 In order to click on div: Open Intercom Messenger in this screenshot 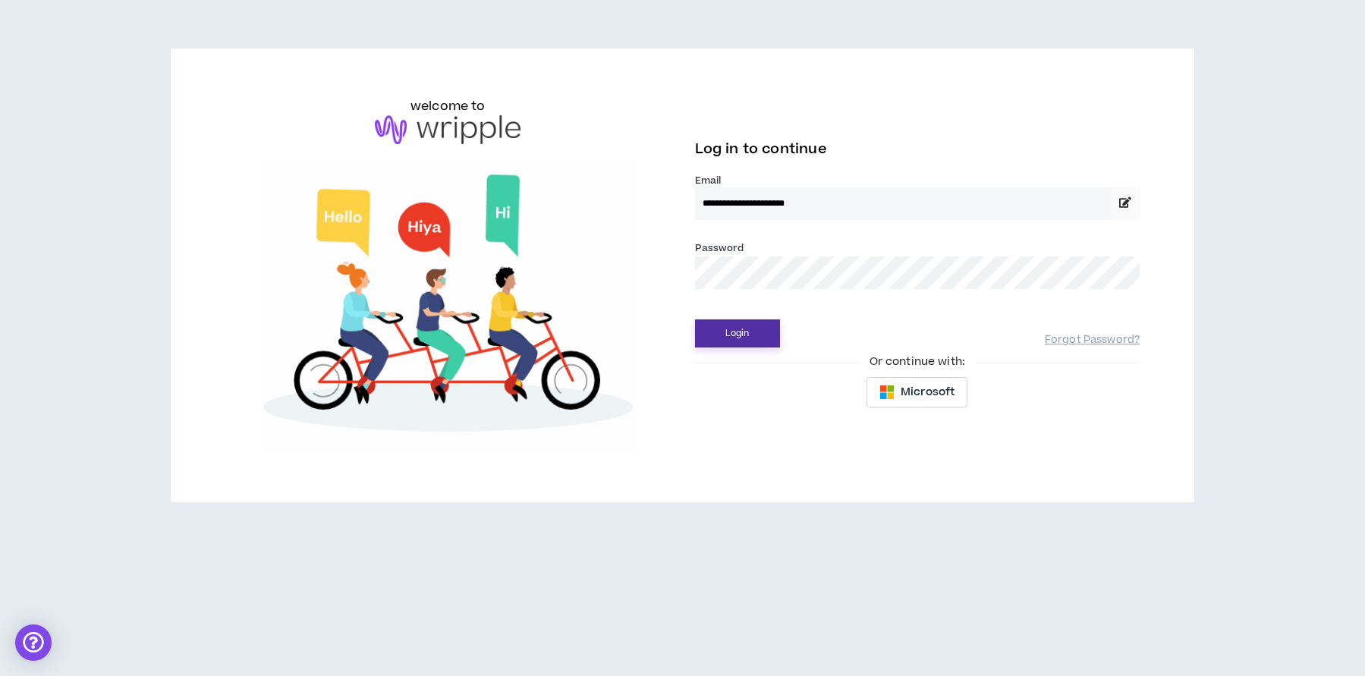, I will do `click(33, 643)`.